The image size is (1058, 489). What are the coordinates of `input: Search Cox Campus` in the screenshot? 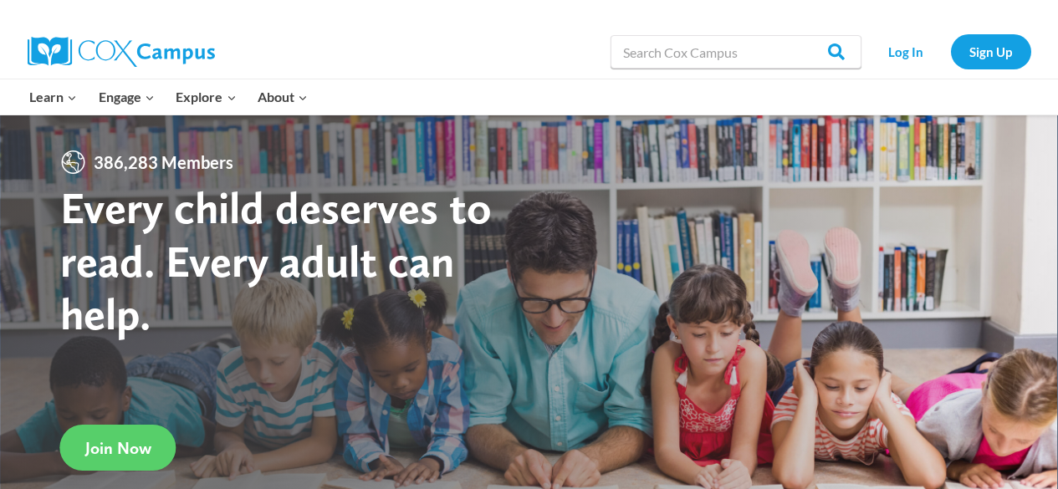 It's located at (736, 52).